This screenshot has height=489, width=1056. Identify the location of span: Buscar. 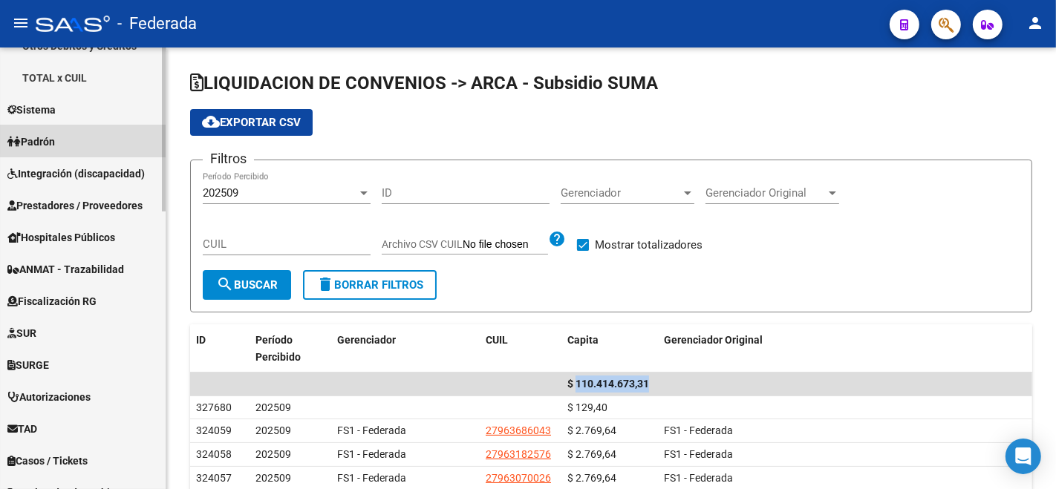
(246, 285).